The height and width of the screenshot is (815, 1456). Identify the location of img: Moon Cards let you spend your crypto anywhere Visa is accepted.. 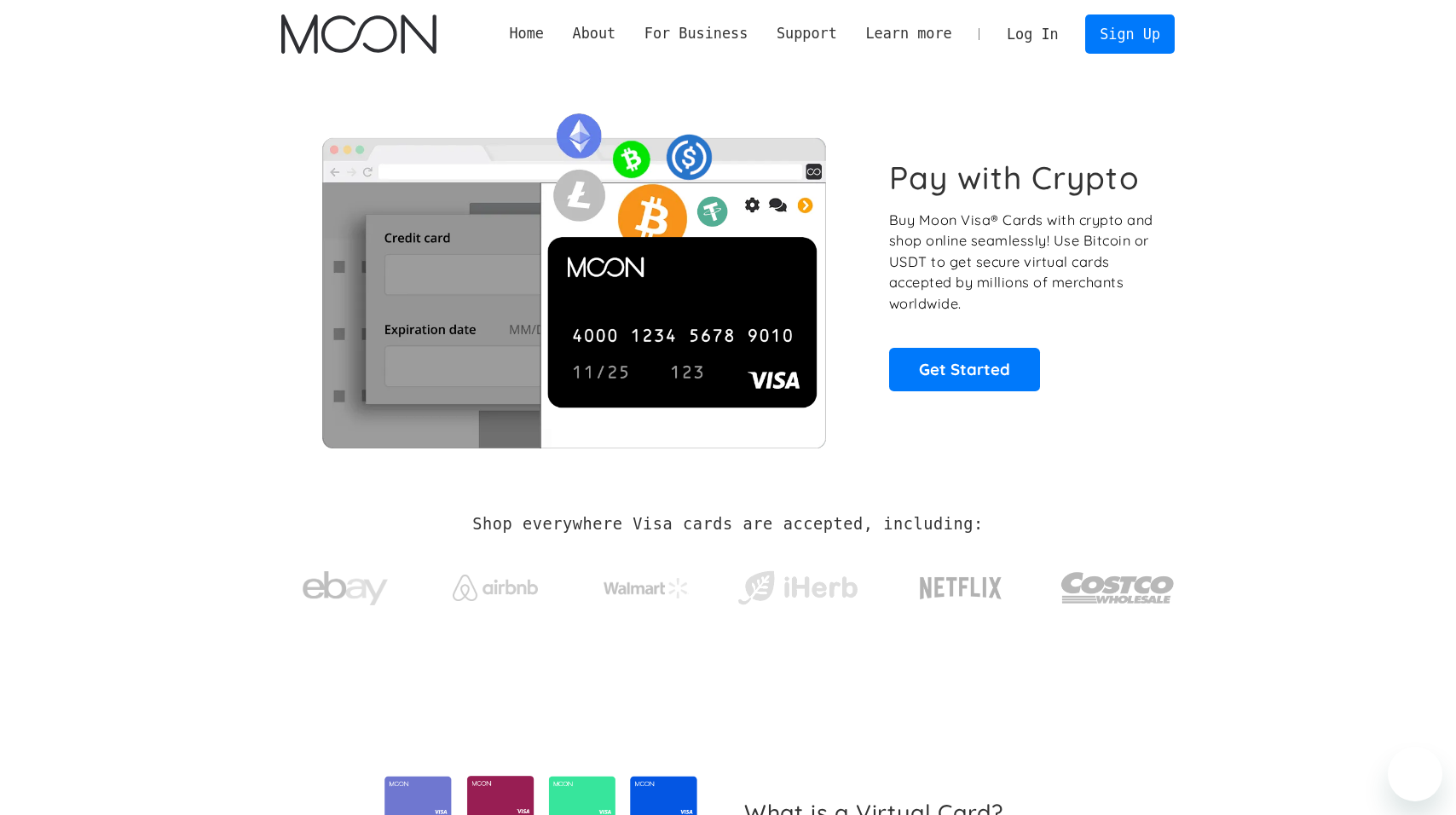
(572, 274).